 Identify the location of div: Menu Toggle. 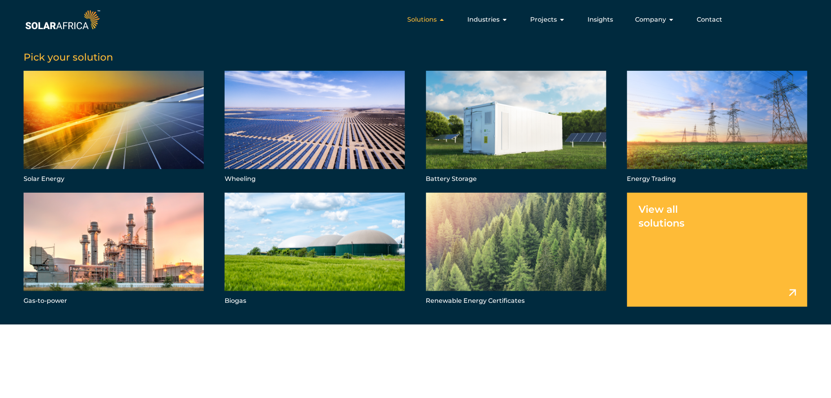
(415, 20).